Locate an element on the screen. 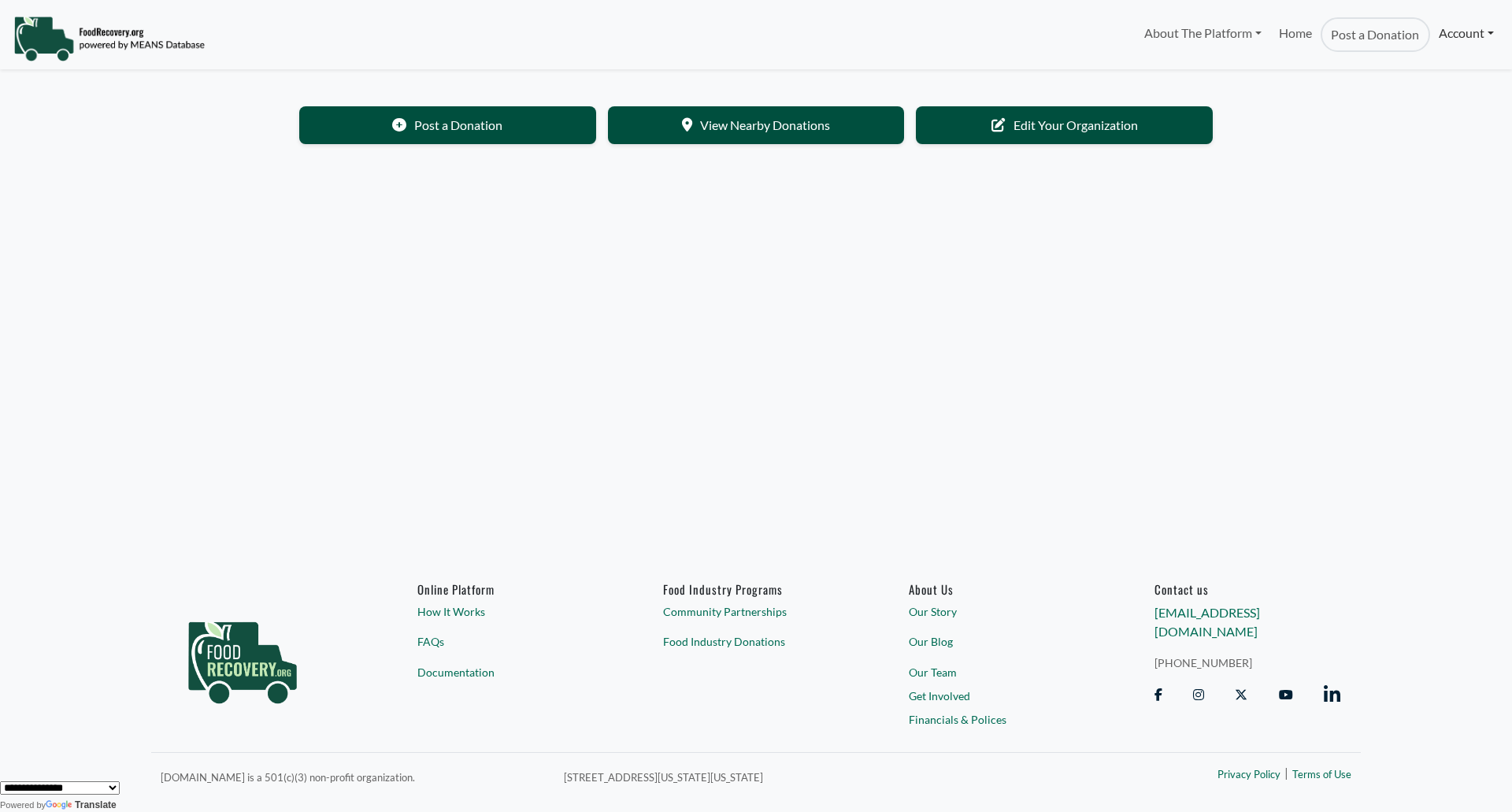  a: Financials & Polices is located at coordinates (1002, 718).